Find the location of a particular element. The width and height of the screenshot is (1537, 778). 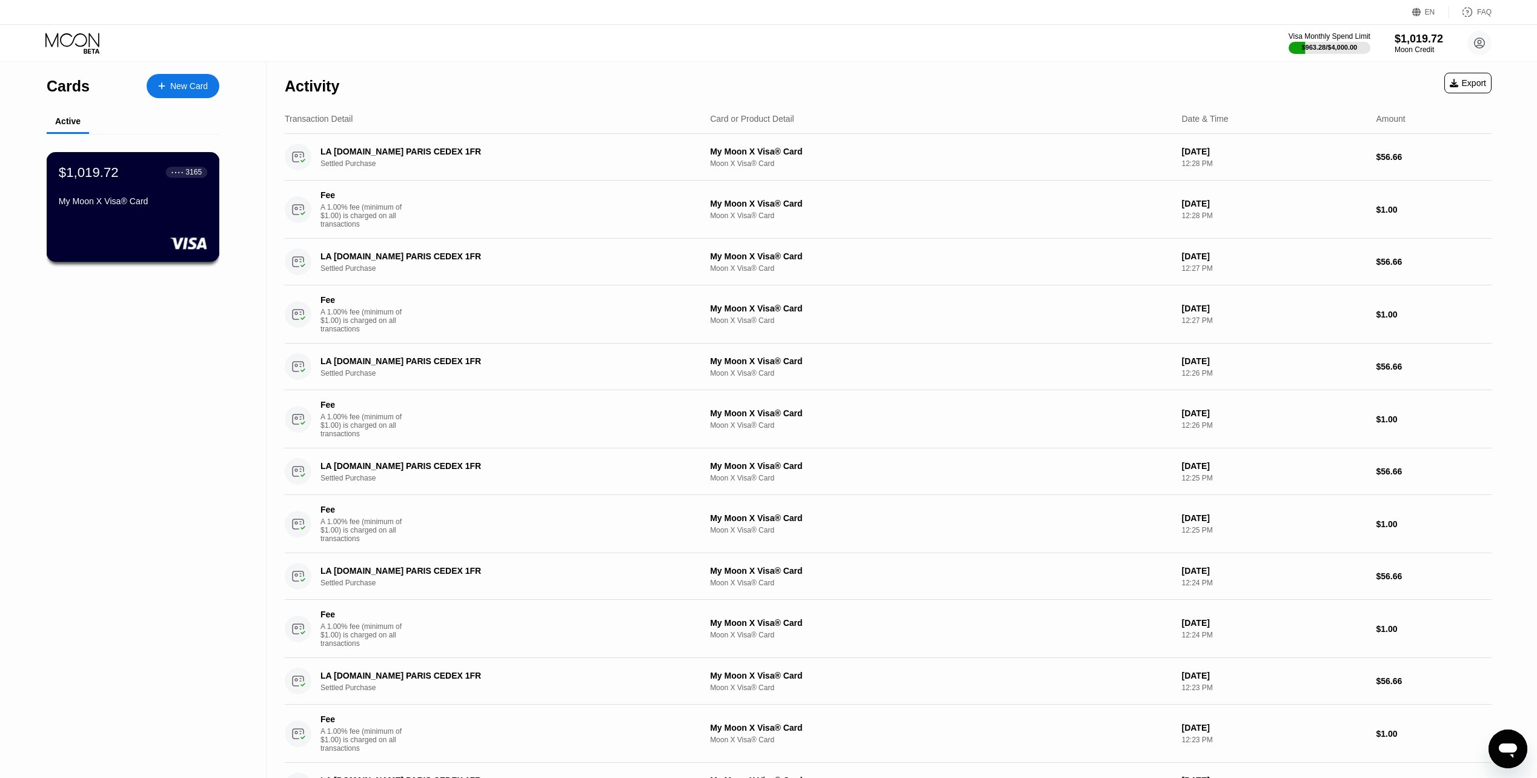

div: Export is located at coordinates (1468, 83).